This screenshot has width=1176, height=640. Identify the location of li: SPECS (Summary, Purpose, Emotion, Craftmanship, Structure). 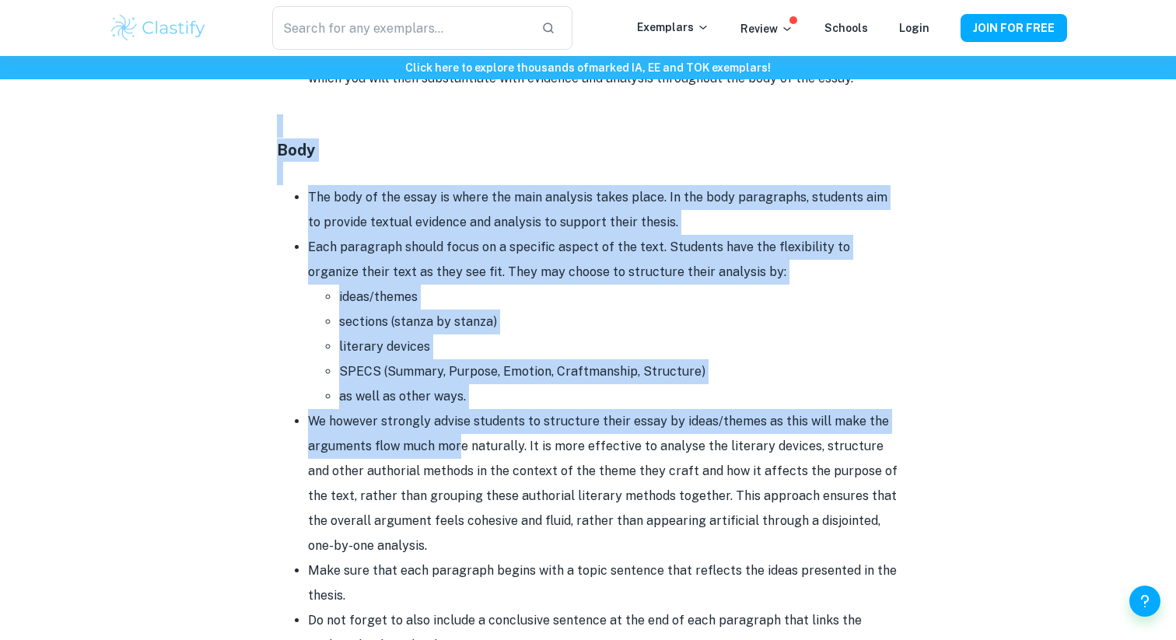
(619, 372).